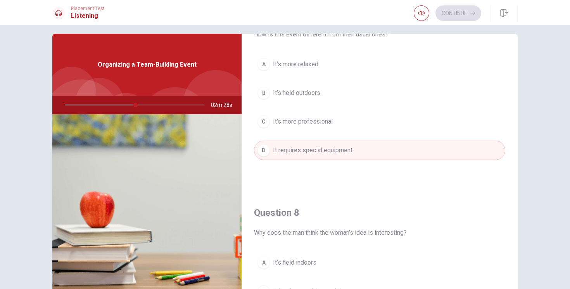  I want to click on button: BIt’s held outdoors, so click(380, 93).